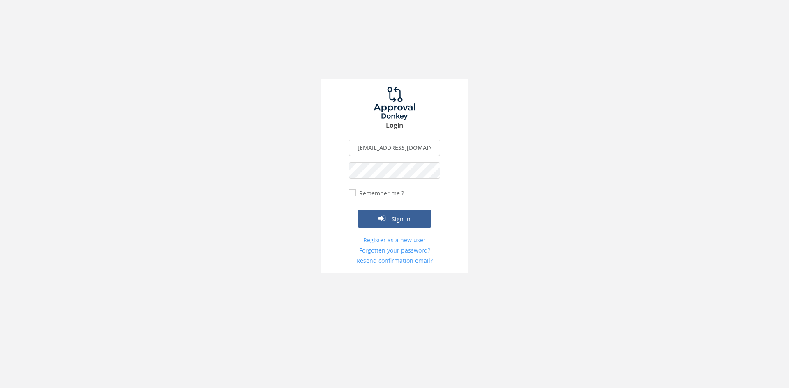 This screenshot has width=789, height=388. Describe the element at coordinates (395, 126) in the screenshot. I see `h3: Login` at that location.